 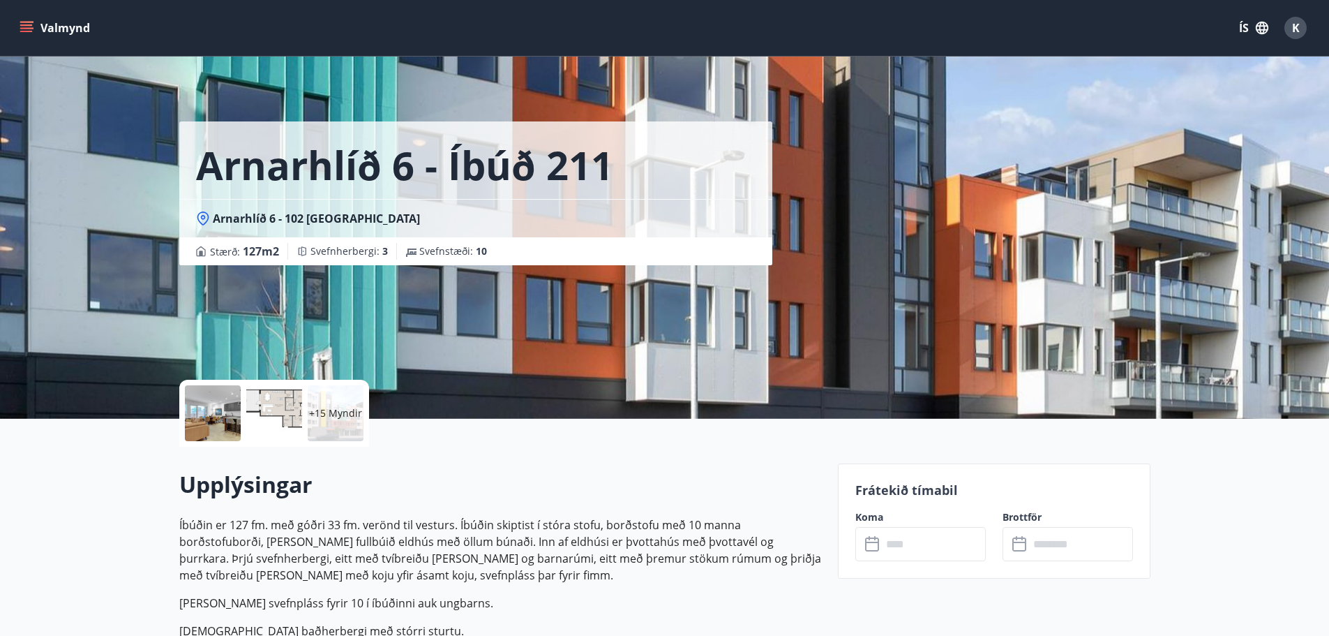 What do you see at coordinates (1296, 28) in the screenshot?
I see `button: K` at bounding box center [1296, 28].